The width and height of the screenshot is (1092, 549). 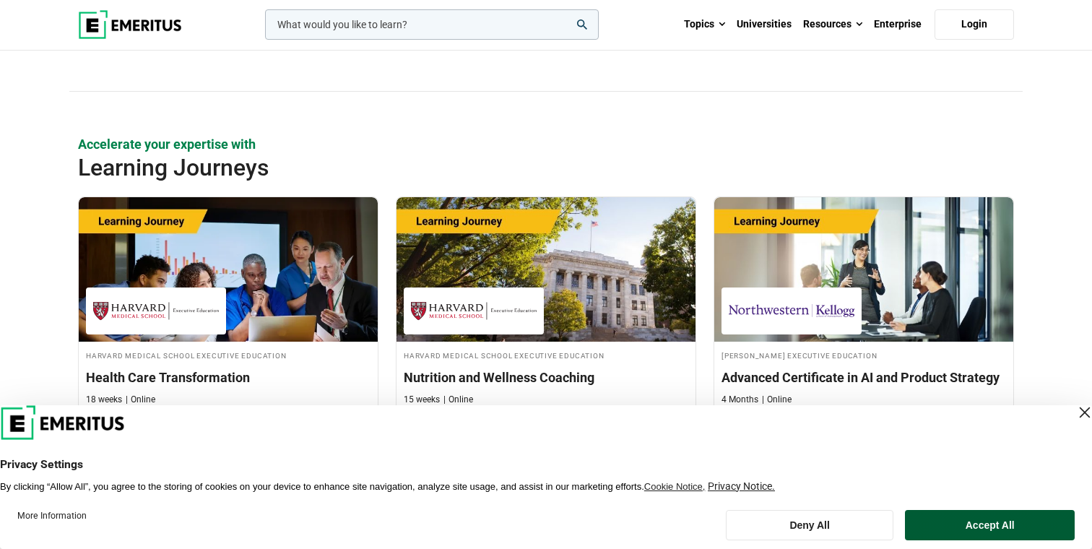 I want to click on img: Health Care Transformation | Online Healthcare Course, so click(x=228, y=269).